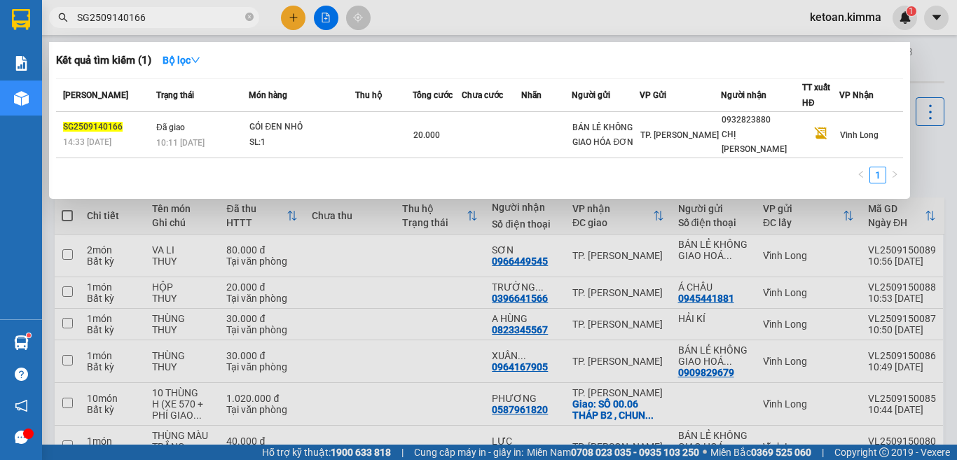 The width and height of the screenshot is (957, 460). I want to click on span: Người gửi, so click(590, 95).